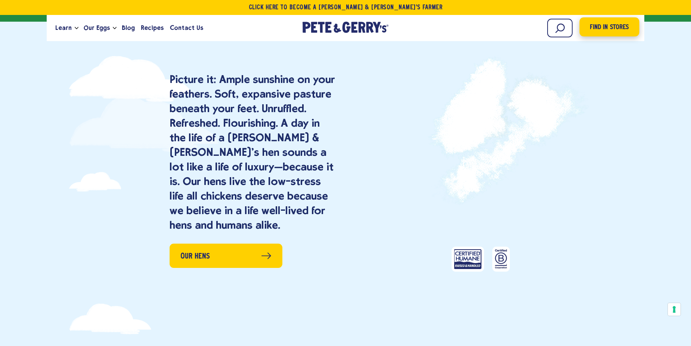 Image resolution: width=691 pixels, height=346 pixels. I want to click on span: Our Hens, so click(195, 256).